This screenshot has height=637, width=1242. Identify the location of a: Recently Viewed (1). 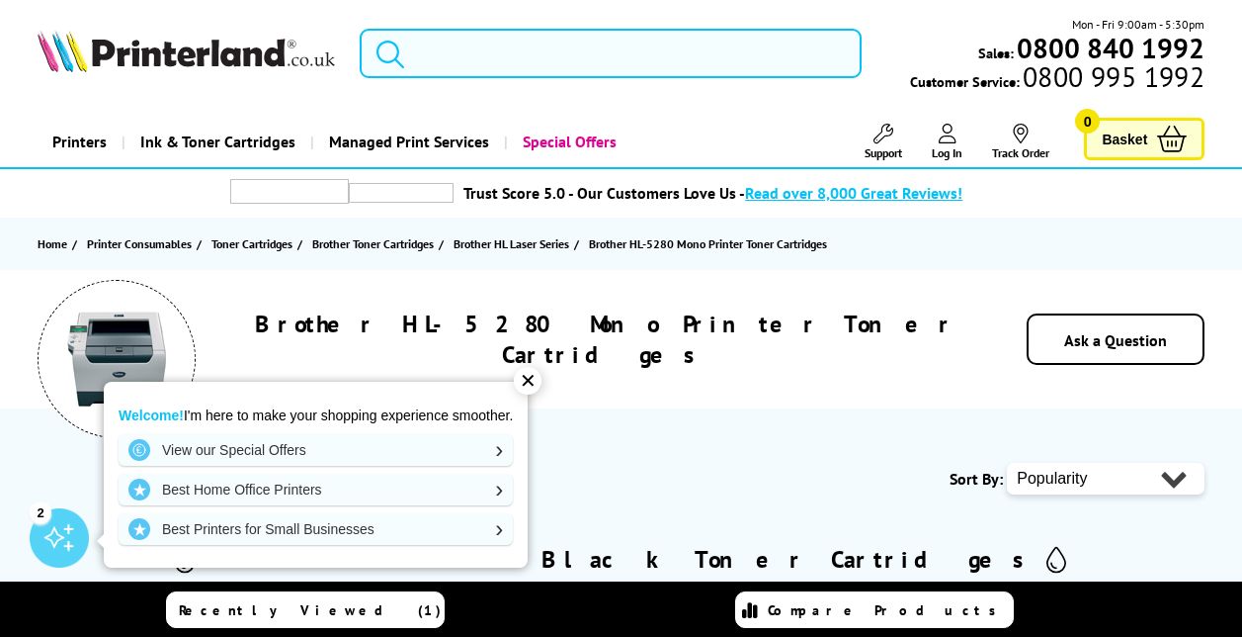
(305, 609).